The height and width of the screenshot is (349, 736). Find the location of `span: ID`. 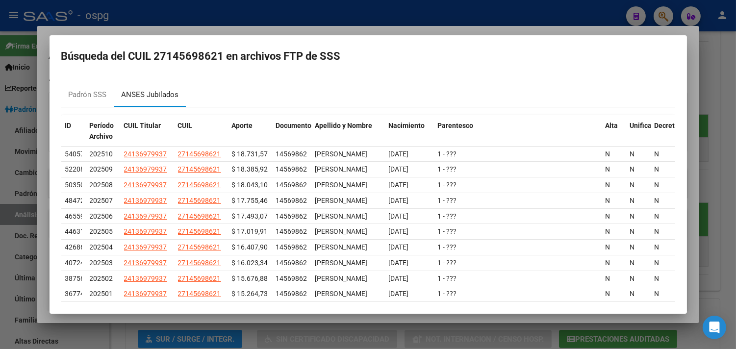

span: ID is located at coordinates (68, 125).